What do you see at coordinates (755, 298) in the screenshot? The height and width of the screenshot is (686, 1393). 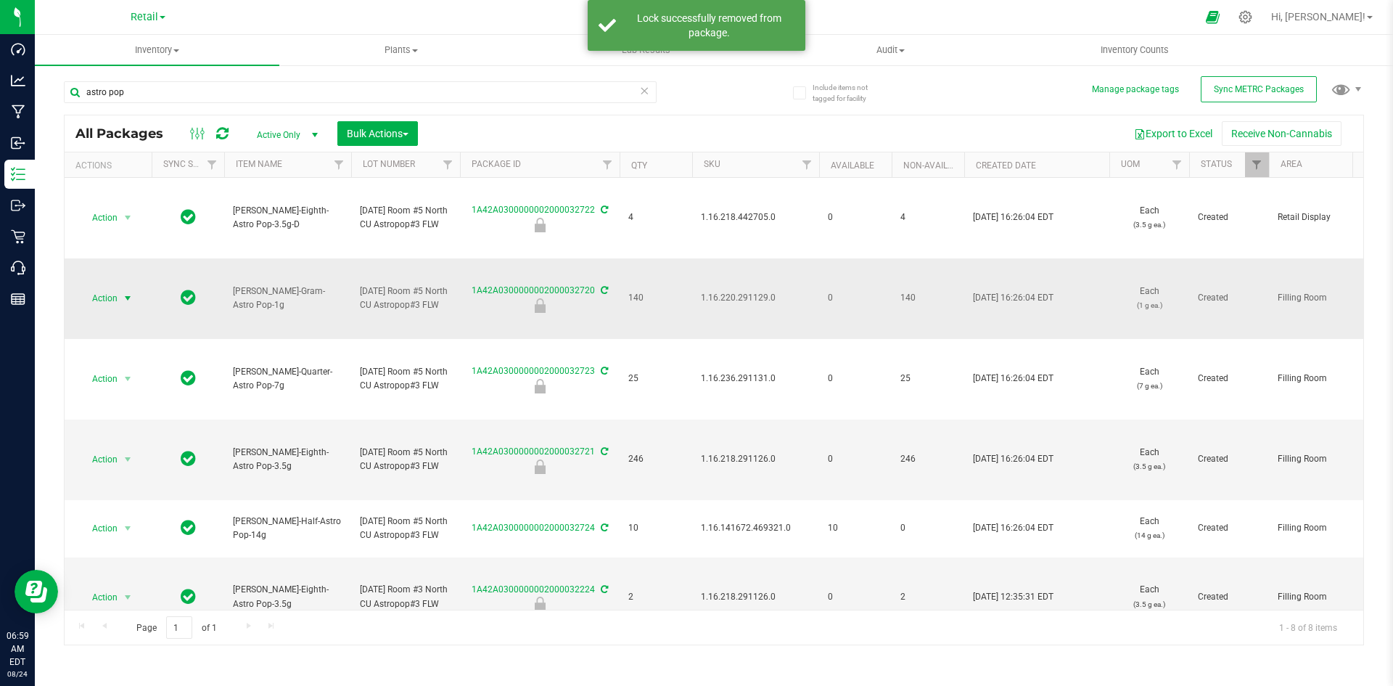 I see `span: 1.16.220.291129.0` at bounding box center [755, 298].